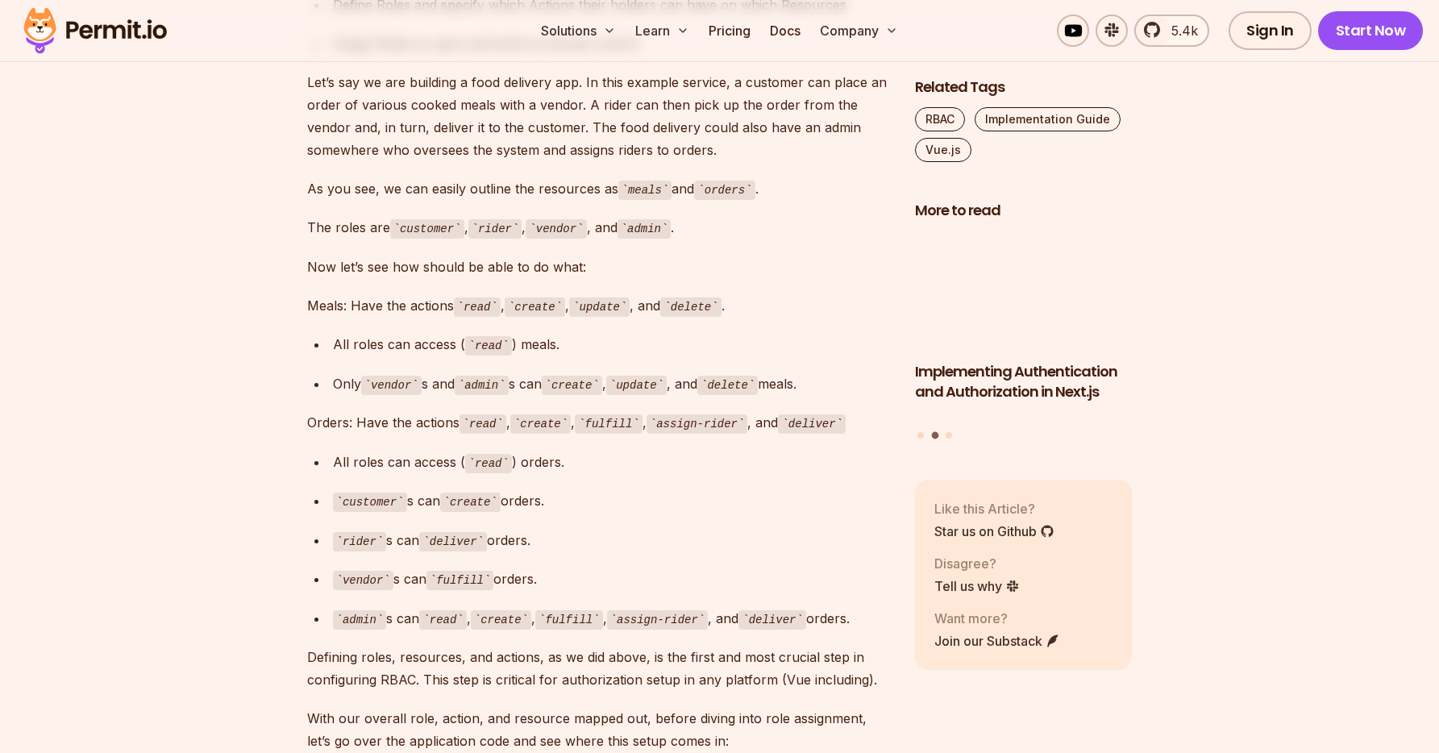 Image resolution: width=1439 pixels, height=753 pixels. Describe the element at coordinates (1024, 382) in the screenshot. I see `h3: Implementing Authentication and Authorization in Next.js` at that location.